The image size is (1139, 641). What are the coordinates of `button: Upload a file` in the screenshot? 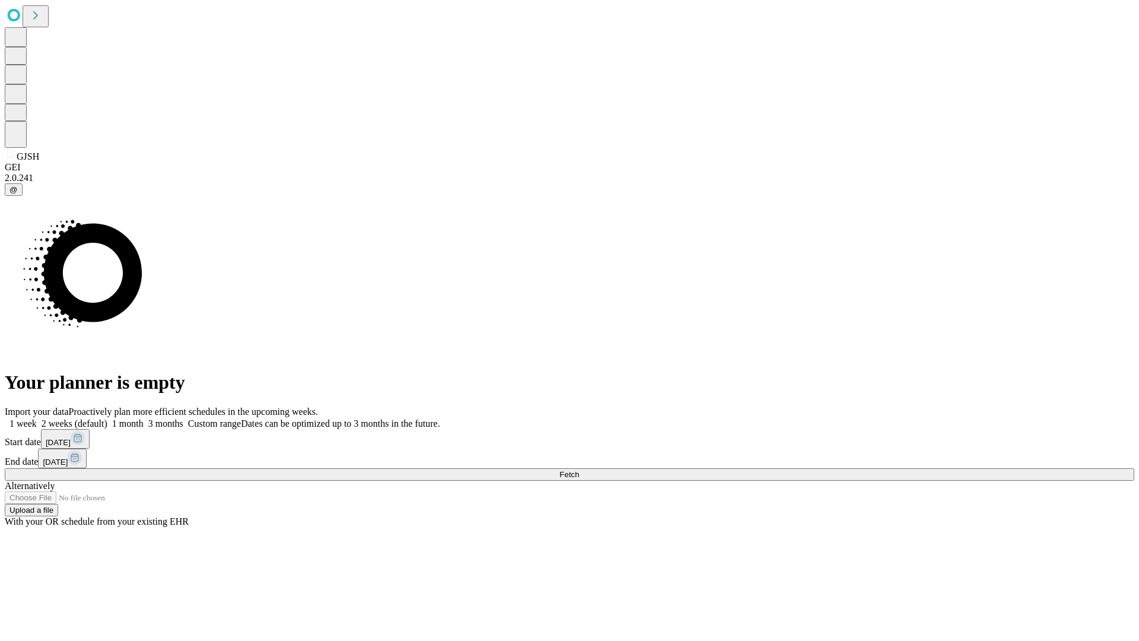 It's located at (31, 510).